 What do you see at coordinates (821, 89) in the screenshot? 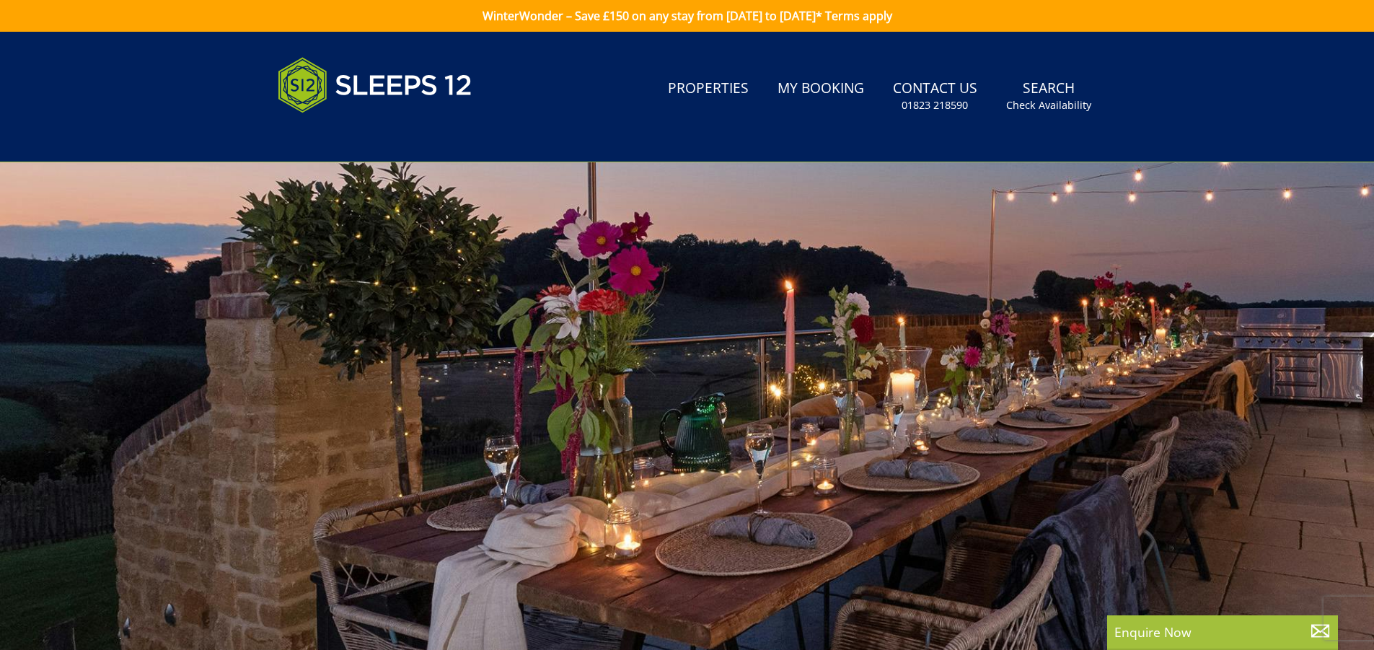
I see `a: My Booking` at bounding box center [821, 89].